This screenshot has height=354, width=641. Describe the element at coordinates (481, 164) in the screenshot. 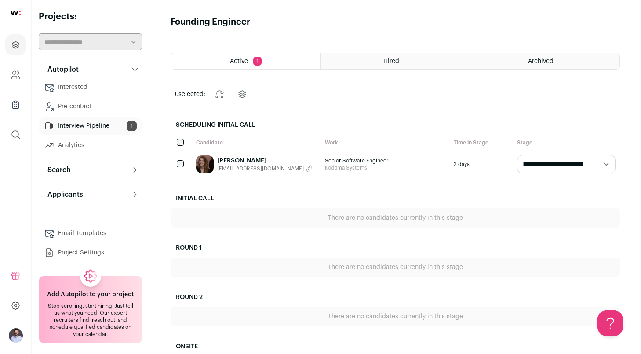

I see `div: 2 days` at that location.